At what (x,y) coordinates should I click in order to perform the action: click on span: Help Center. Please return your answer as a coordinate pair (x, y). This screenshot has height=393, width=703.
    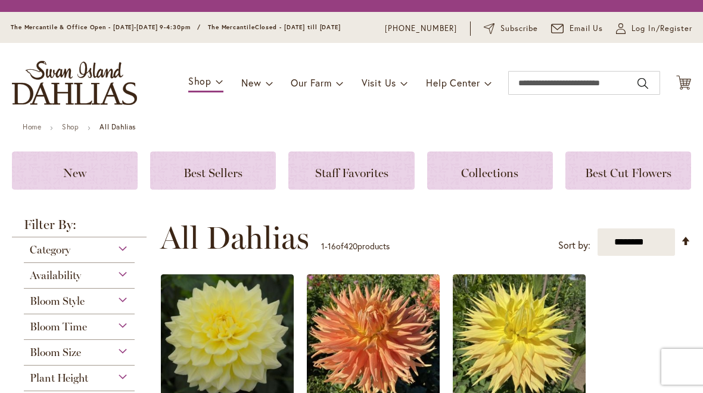
    Looking at the image, I should click on (453, 82).